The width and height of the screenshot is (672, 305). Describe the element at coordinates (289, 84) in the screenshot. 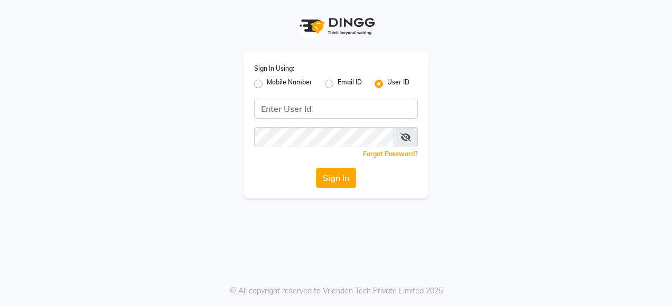

I see `label: Mobile Number` at that location.